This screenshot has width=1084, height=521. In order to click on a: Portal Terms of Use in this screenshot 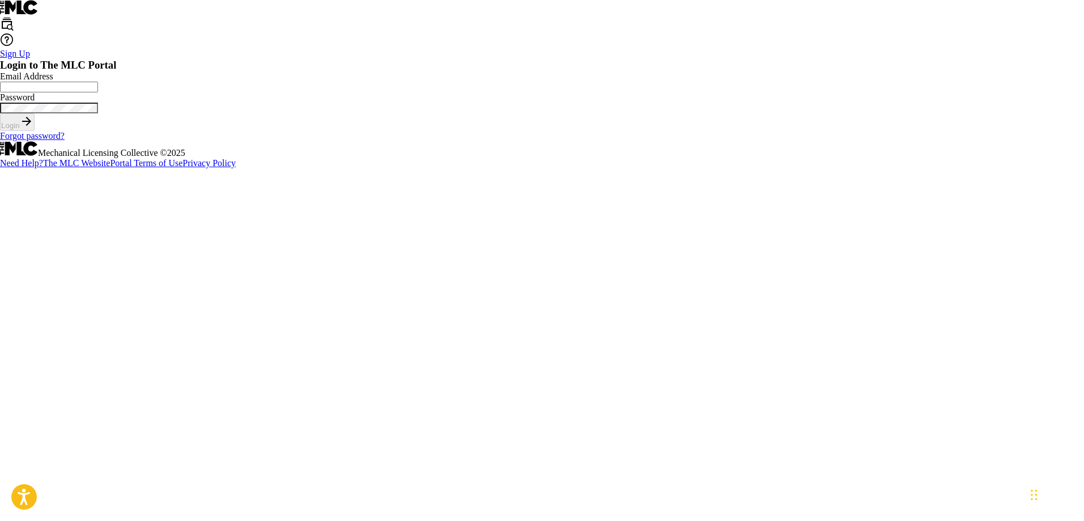, I will do `click(146, 163)`.